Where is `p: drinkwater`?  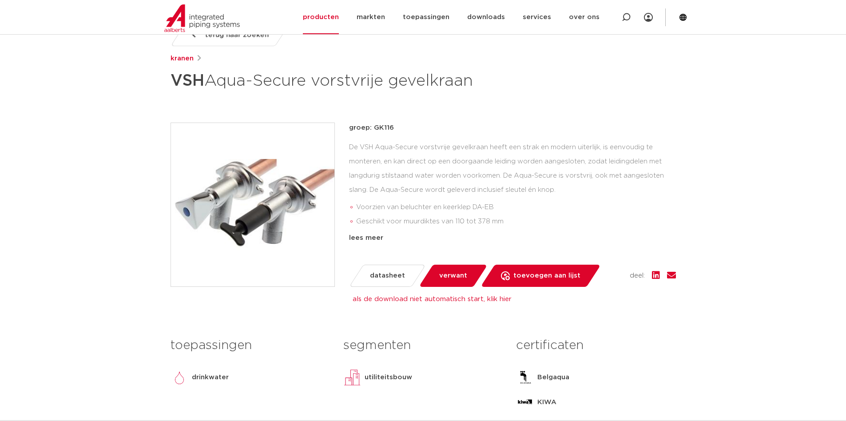 p: drinkwater is located at coordinates (210, 378).